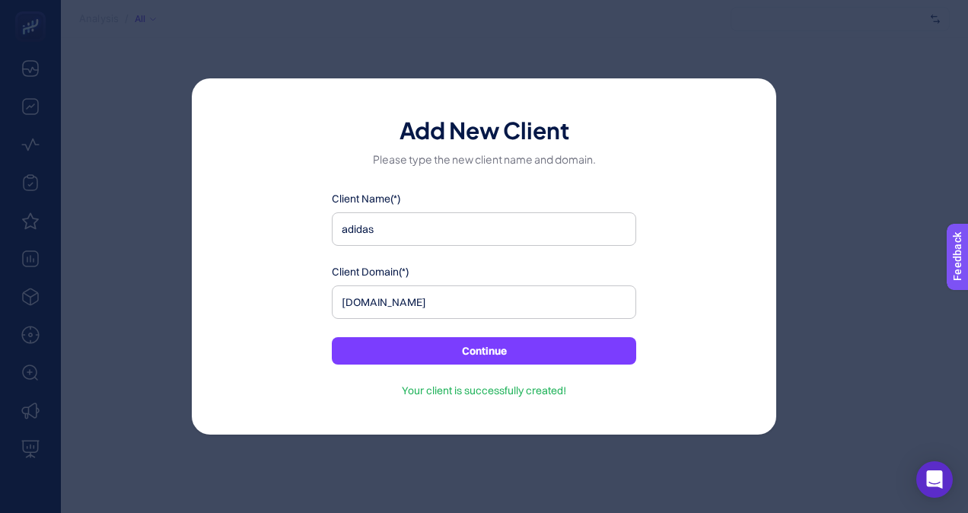 The width and height of the screenshot is (968, 513). Describe the element at coordinates (934, 479) in the screenshot. I see `div: Open Intercom Messenger` at that location.